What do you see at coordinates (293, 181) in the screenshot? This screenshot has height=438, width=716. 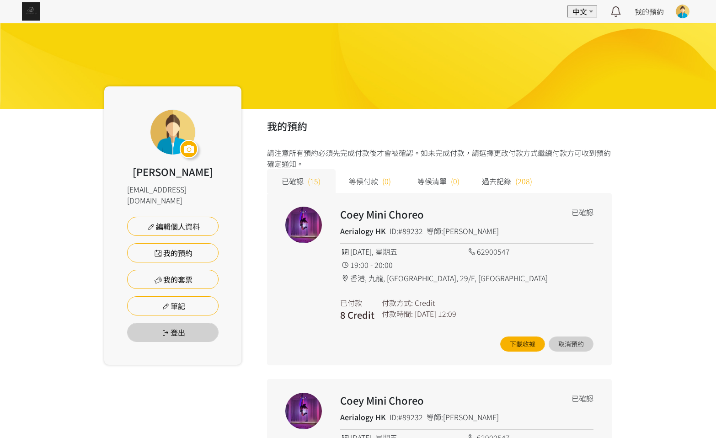 I see `span: 已確認` at bounding box center [293, 181].